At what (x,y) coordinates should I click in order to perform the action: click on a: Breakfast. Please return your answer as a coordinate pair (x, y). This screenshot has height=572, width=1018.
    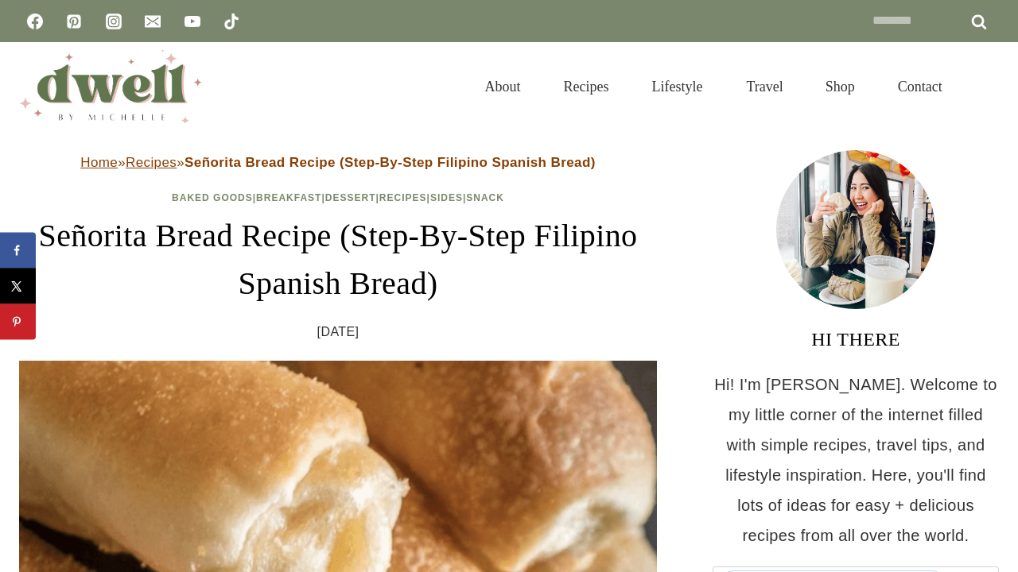
    Looking at the image, I should click on (289, 198).